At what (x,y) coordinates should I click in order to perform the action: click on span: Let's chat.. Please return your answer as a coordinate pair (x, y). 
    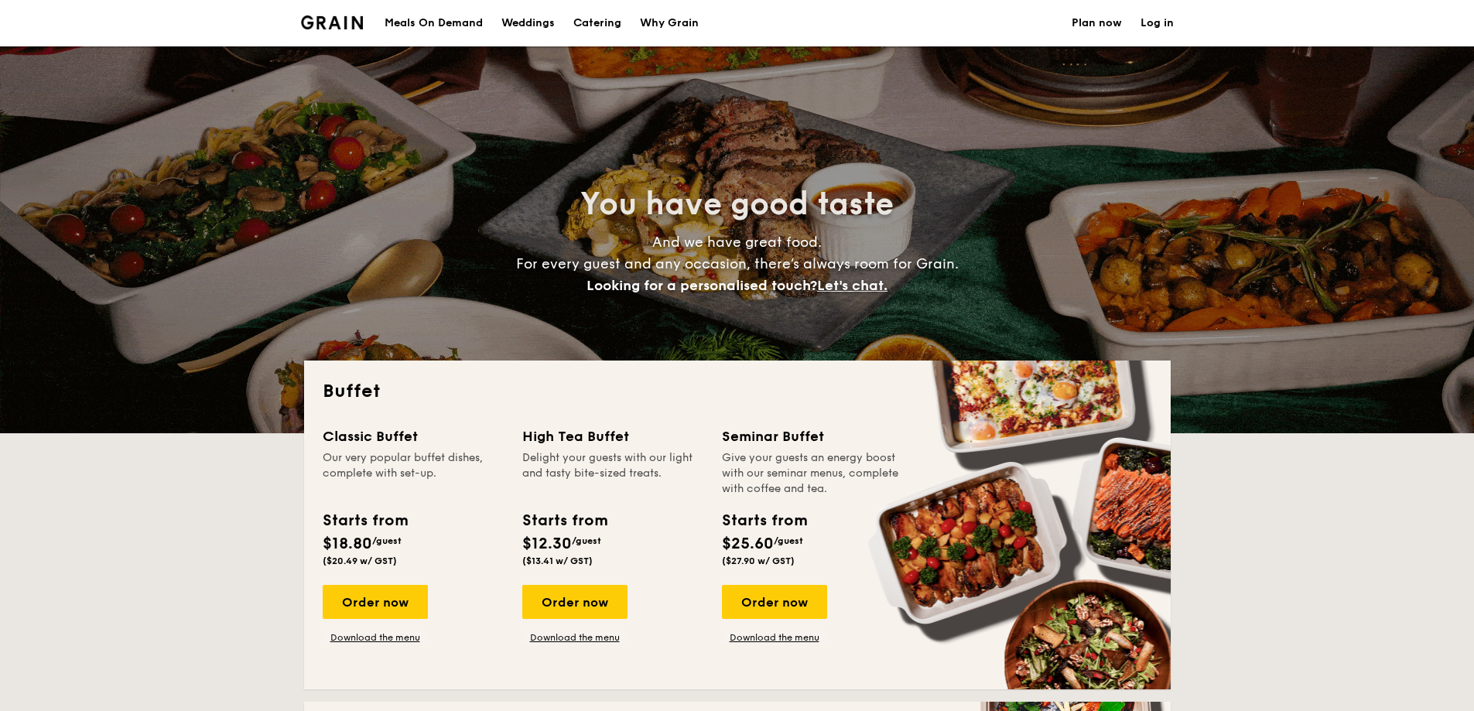
    Looking at the image, I should click on (852, 285).